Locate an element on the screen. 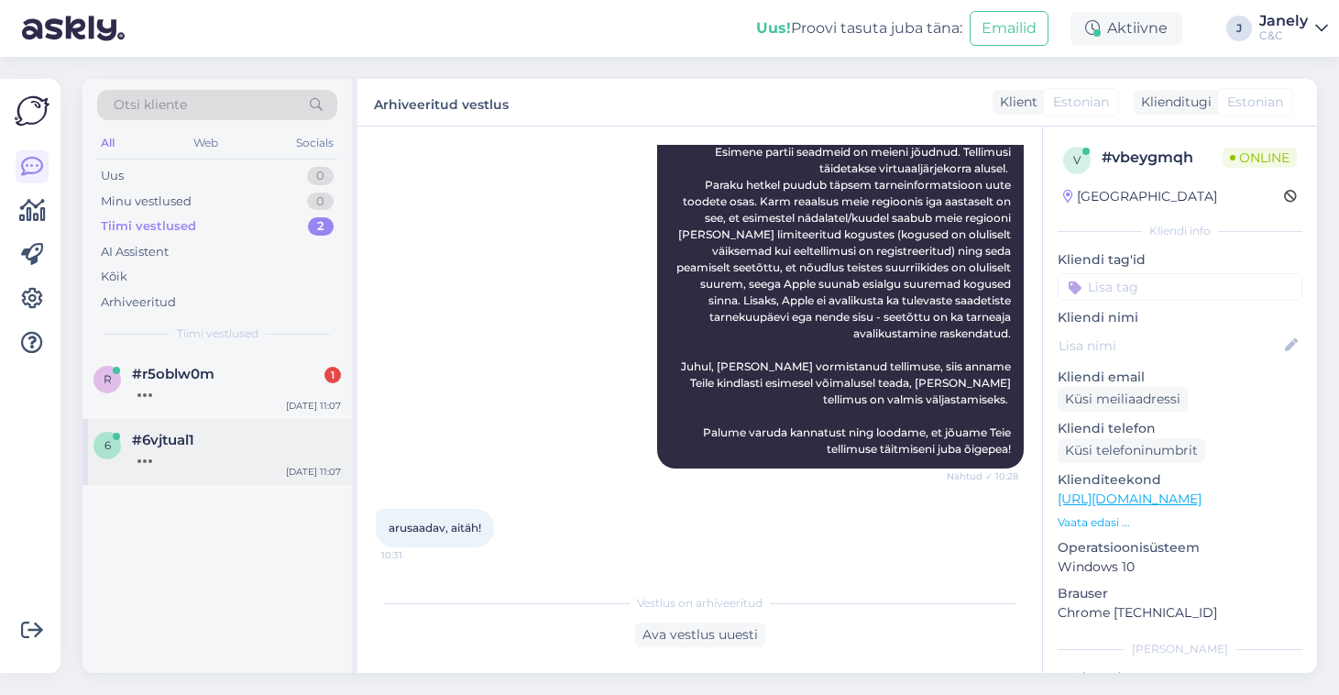  div: # vbeygmqh is located at coordinates (1162, 158).